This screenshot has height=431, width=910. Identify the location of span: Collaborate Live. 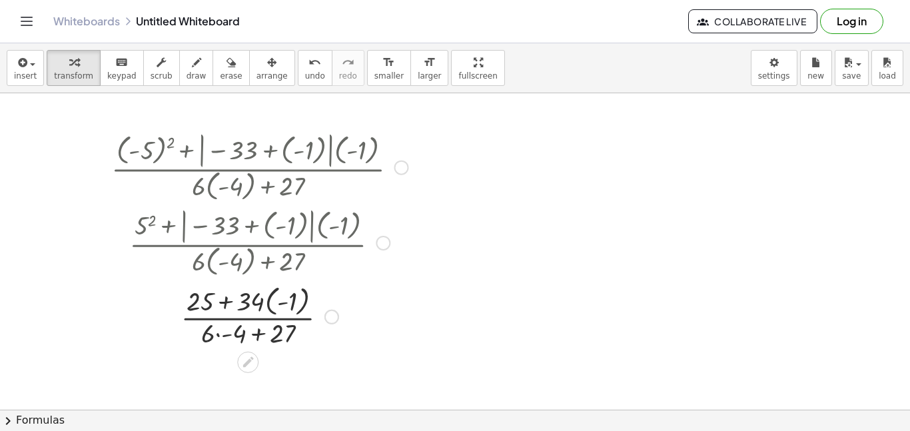
(753, 21).